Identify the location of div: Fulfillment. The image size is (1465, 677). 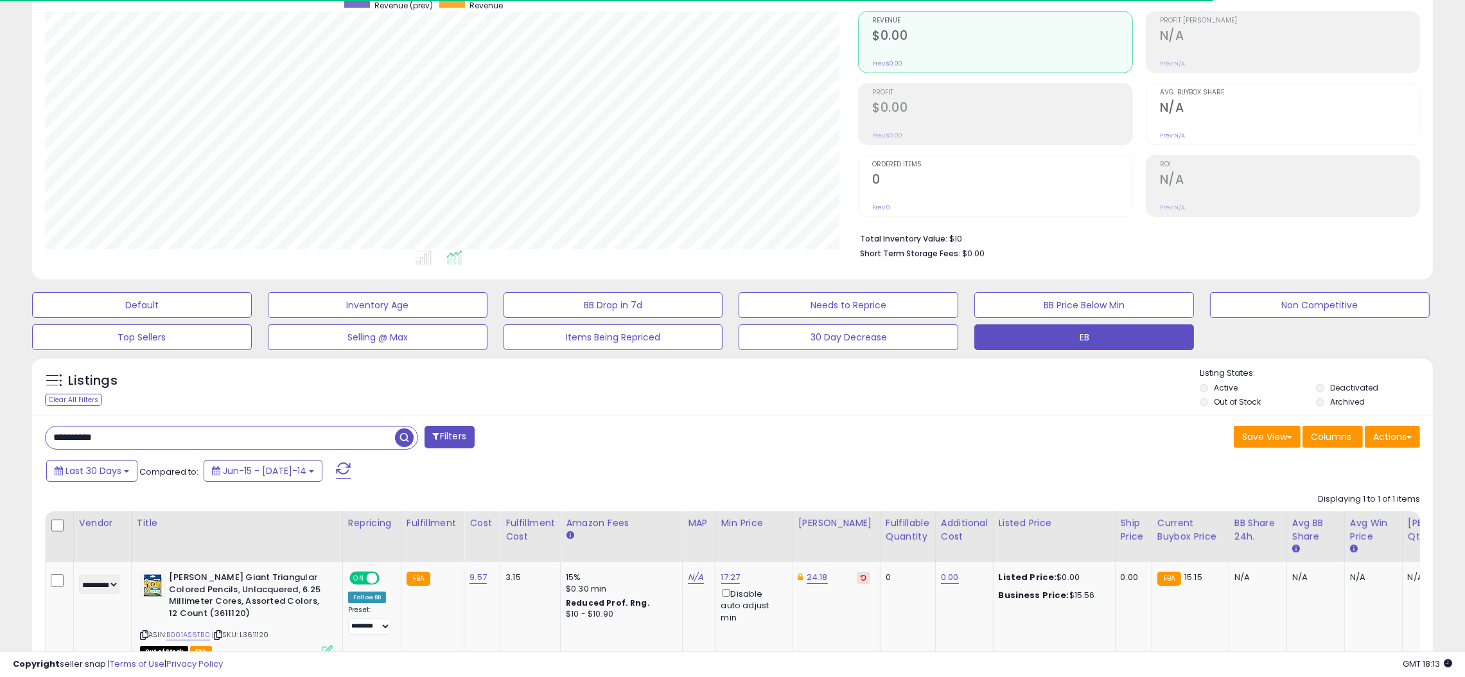
(432, 523).